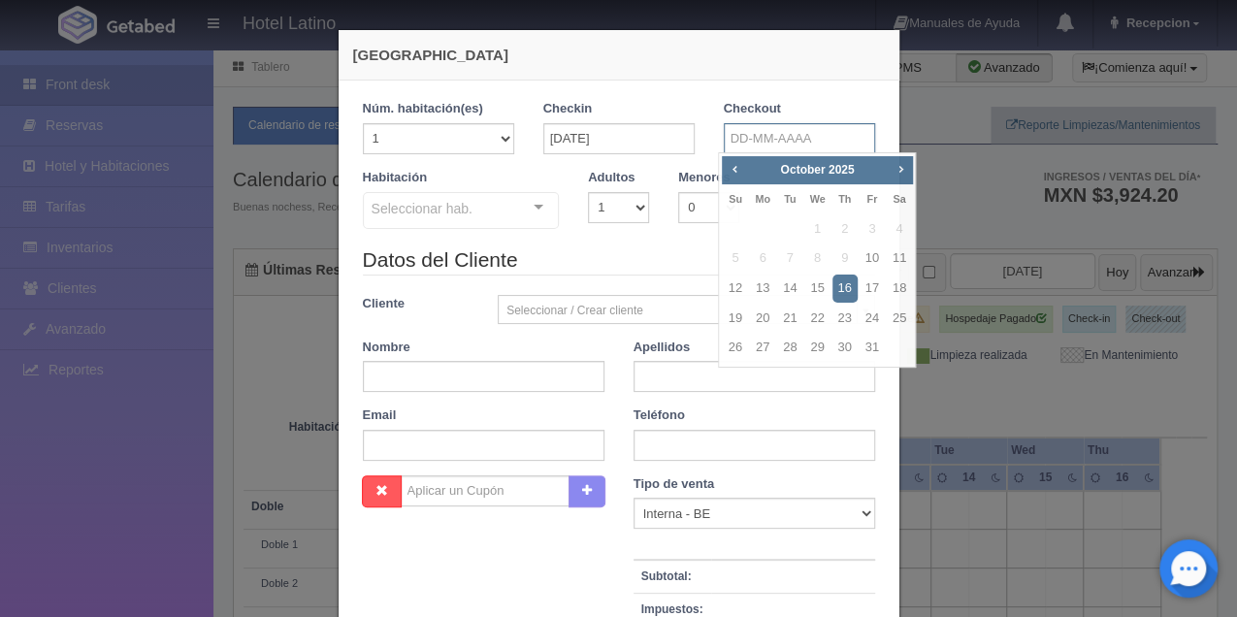 This screenshot has width=1237, height=617. What do you see at coordinates (817, 199) in the screenshot?
I see `span: Wednesday` at bounding box center [817, 199].